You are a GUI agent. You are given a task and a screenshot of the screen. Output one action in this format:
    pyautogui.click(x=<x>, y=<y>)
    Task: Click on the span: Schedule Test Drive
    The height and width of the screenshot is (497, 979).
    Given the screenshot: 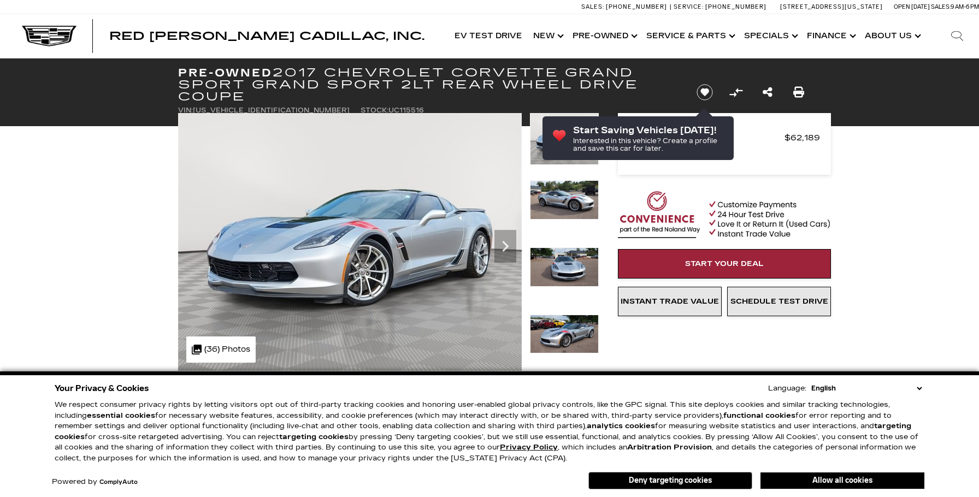 What is the action you would take?
    pyautogui.click(x=779, y=302)
    